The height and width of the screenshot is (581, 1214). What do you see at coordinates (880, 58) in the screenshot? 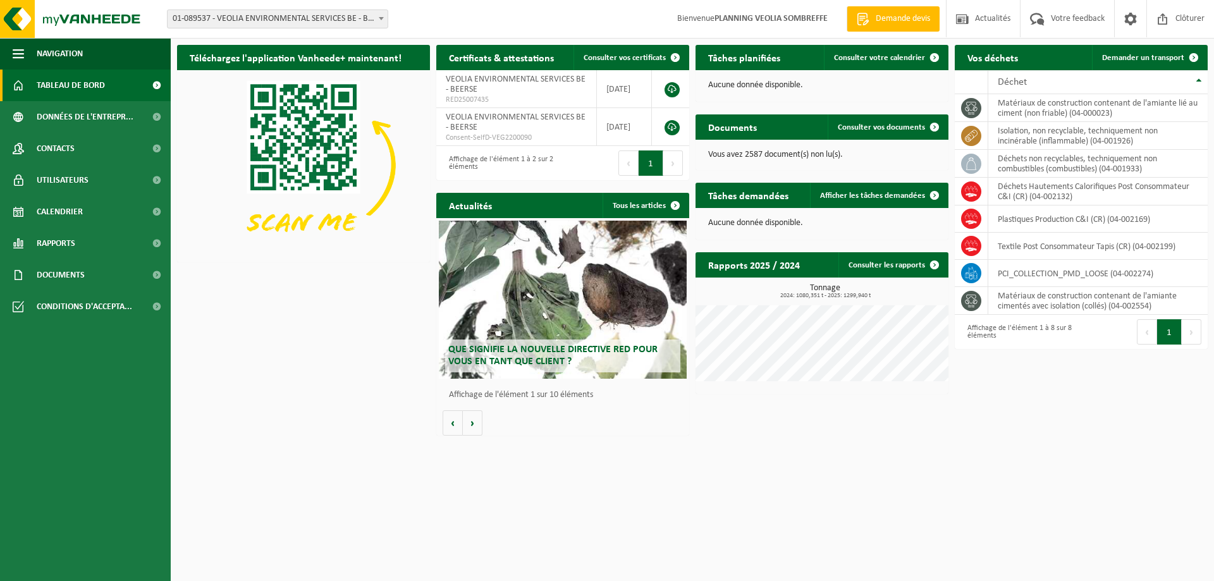
I see `span: Consulter votre calendrier` at bounding box center [880, 58].